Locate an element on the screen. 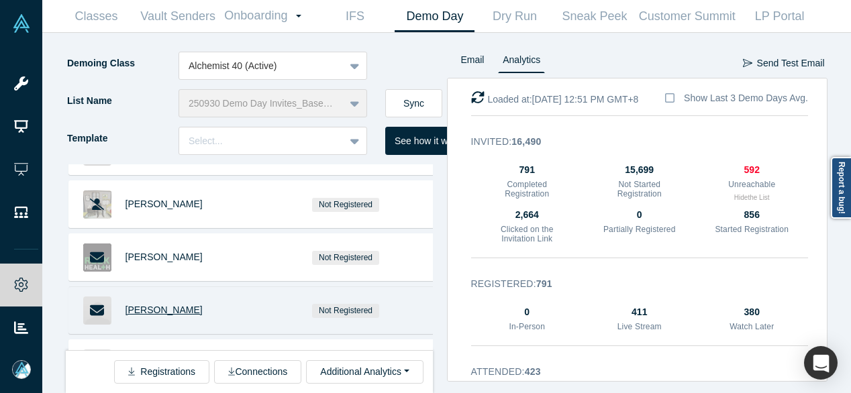 The image size is (851, 393). a: Vault Senders is located at coordinates (178, 16).